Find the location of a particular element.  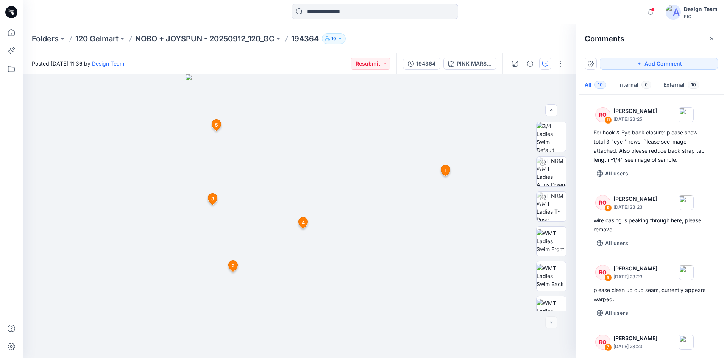

a: Design Team is located at coordinates (108, 63).